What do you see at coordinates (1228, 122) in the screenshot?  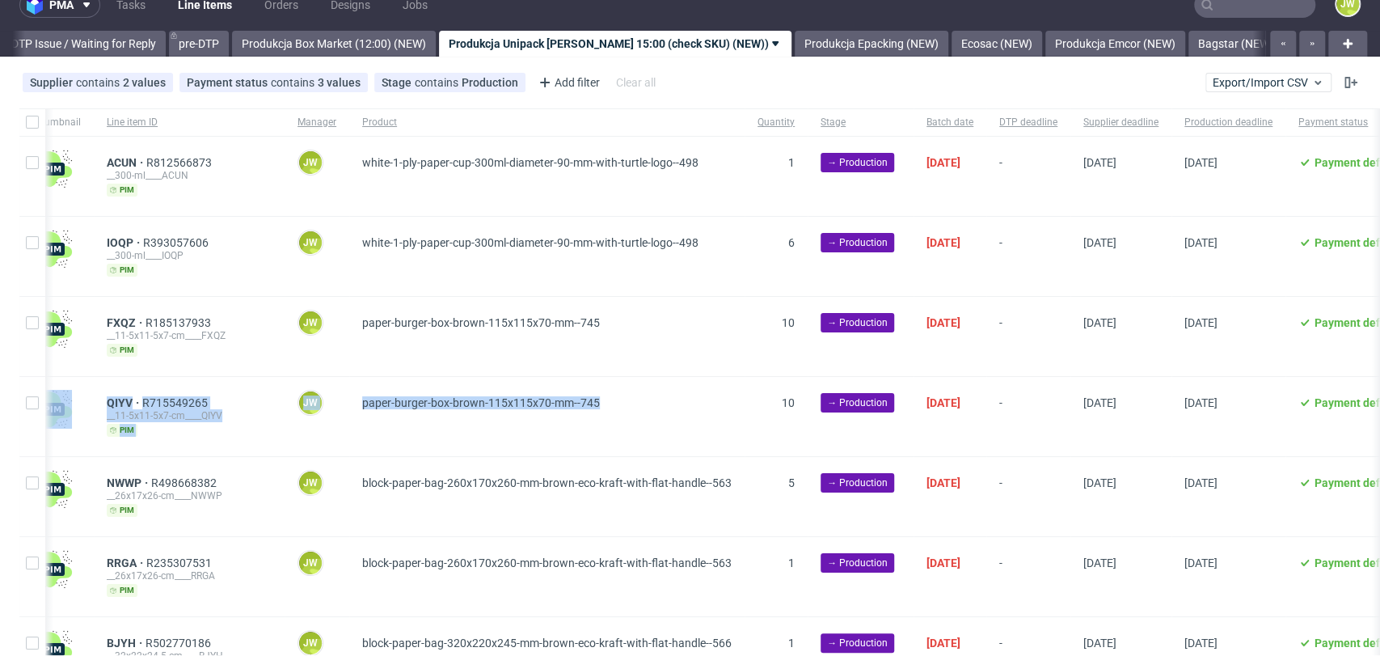 I see `span: Production deadline` at bounding box center [1228, 122].